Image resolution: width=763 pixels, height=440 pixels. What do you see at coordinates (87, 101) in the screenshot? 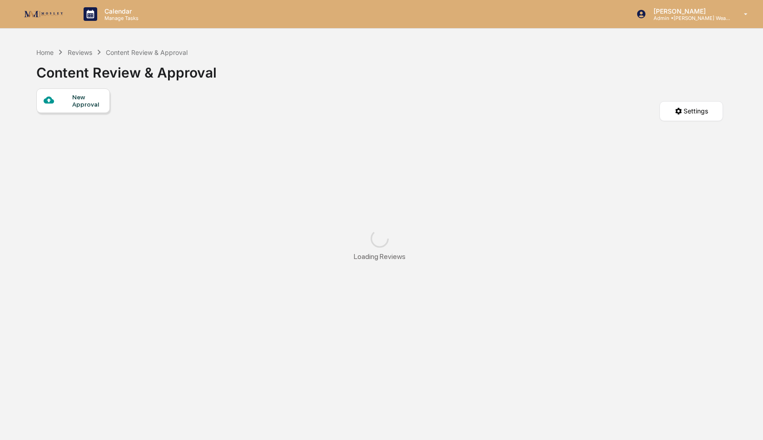
I see `div: New Approval` at bounding box center [87, 101].